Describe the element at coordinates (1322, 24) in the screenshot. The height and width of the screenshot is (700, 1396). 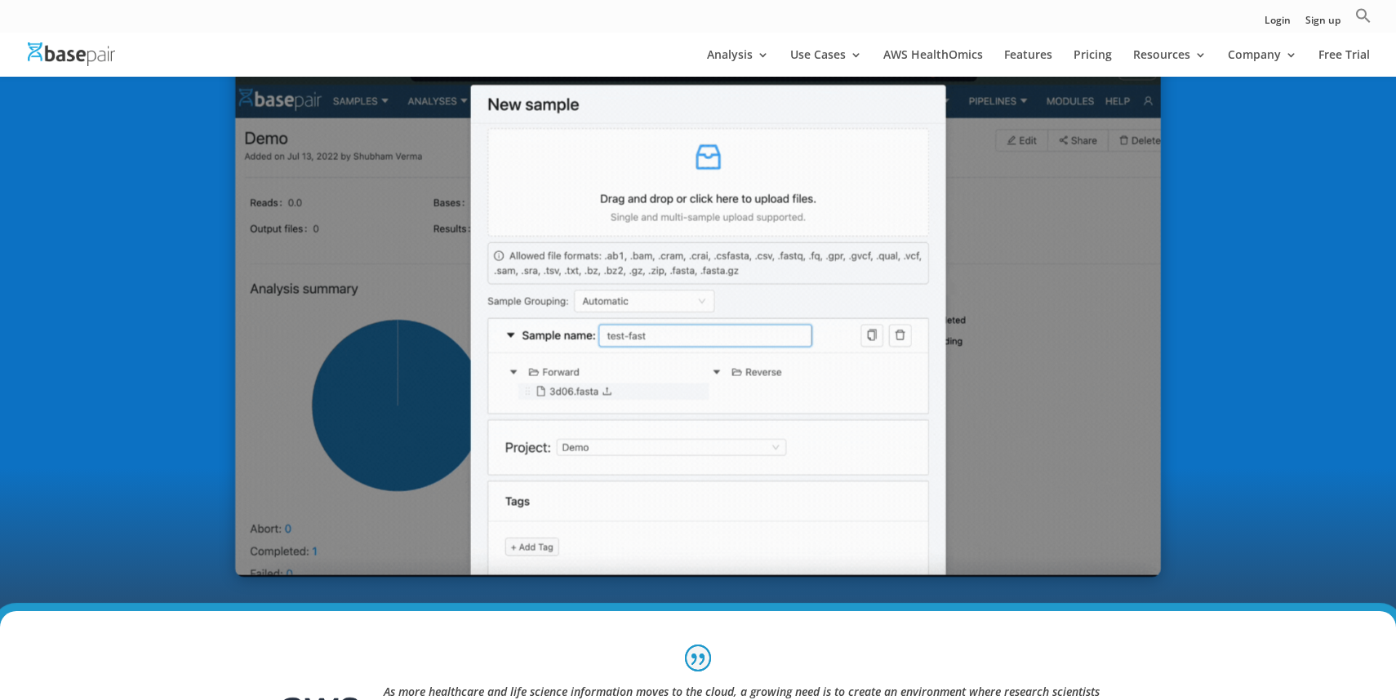
I see `a: Sign up` at that location.